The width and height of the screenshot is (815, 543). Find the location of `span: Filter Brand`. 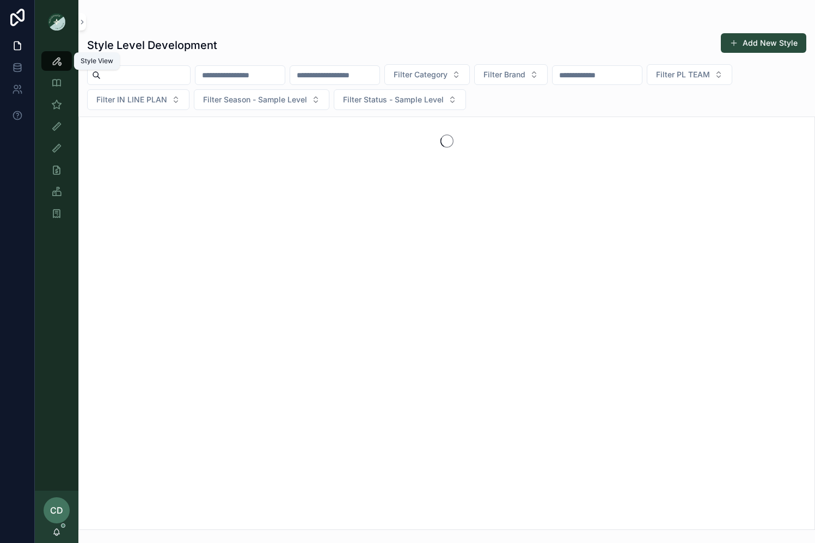

span: Filter Brand is located at coordinates (504, 75).